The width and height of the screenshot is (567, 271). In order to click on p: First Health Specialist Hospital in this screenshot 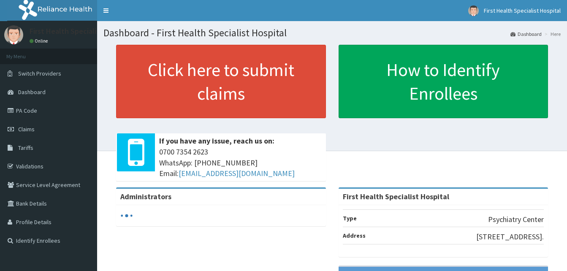, I will do `click(81, 31)`.